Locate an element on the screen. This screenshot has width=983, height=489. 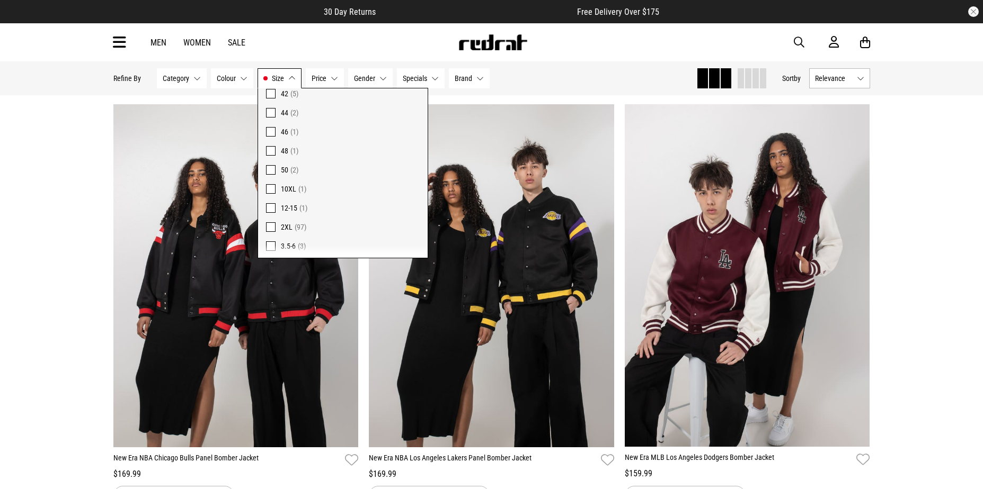
img: Redrat logo is located at coordinates (493, 42).